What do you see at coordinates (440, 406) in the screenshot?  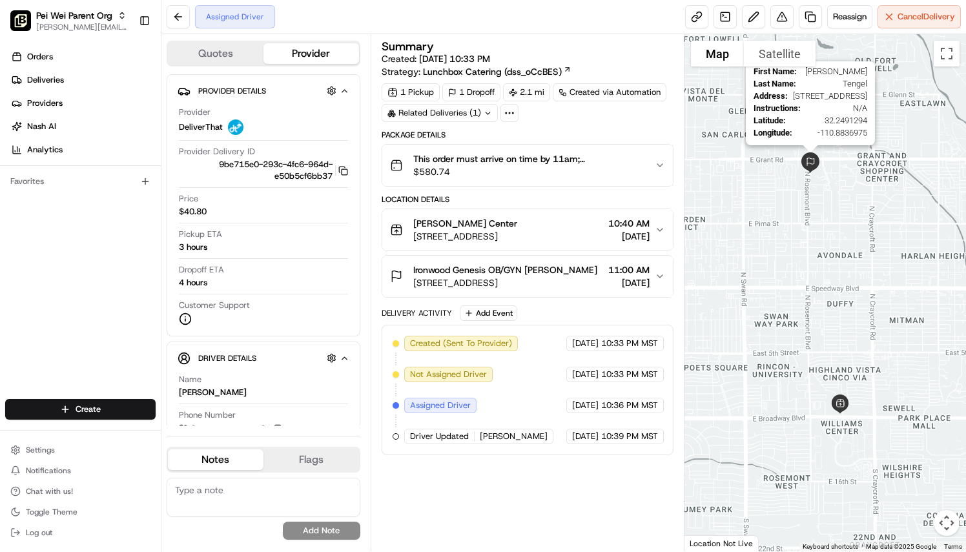 I see `span: Assigned Driver` at bounding box center [440, 406].